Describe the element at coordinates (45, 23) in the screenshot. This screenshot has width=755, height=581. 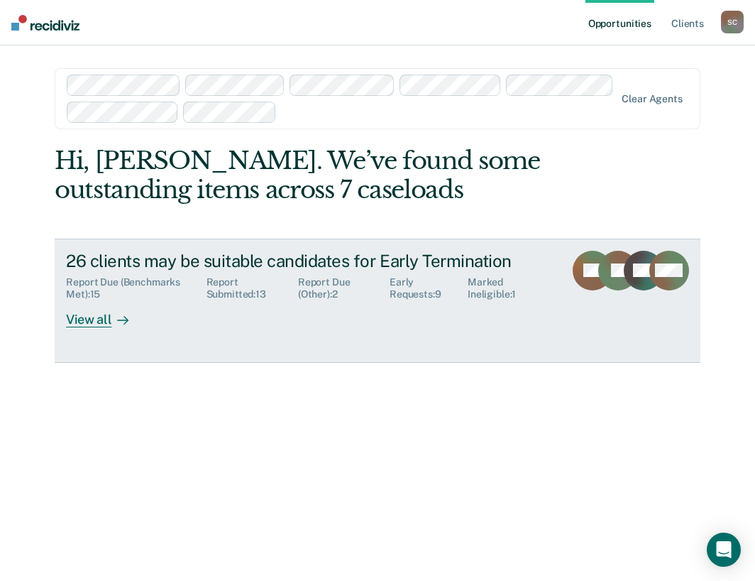
I see `img: Recidiviz` at that location.